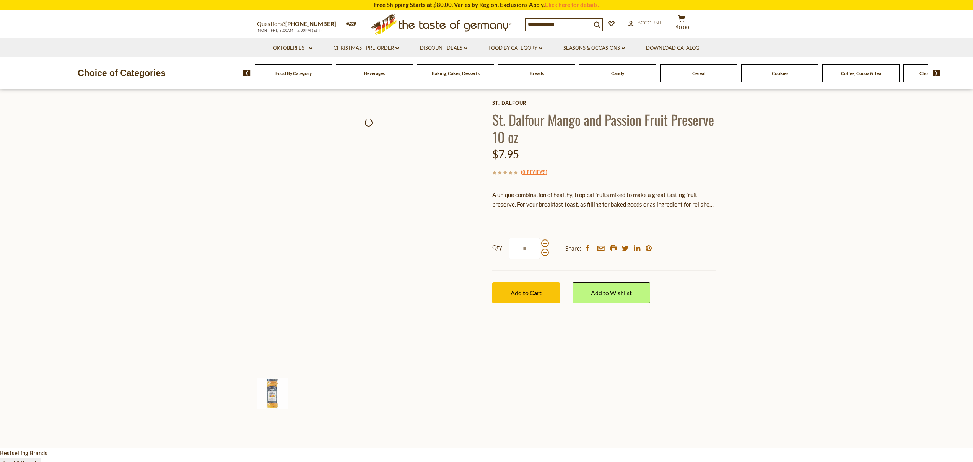 Image resolution: width=973 pixels, height=462 pixels. I want to click on span: Chocolate & Marzipan, so click(942, 73).